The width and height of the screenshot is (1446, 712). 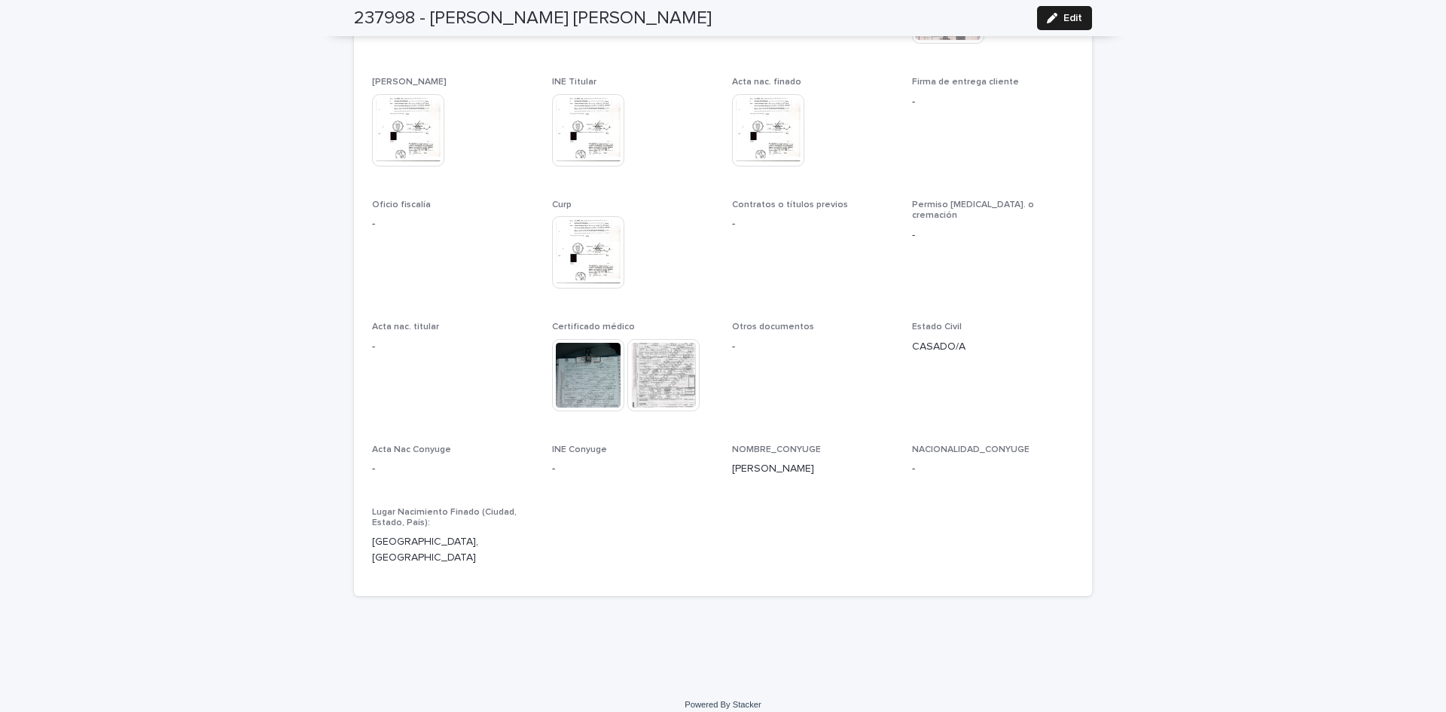 What do you see at coordinates (593, 327) in the screenshot?
I see `span: Certificado médico` at bounding box center [593, 327].